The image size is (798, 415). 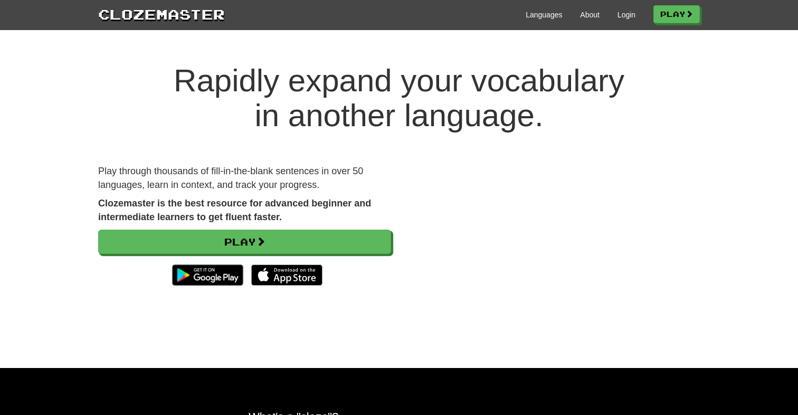 I want to click on strong: Clozemaster is the best resource for advanced beginner and intermediate learners to get fluent fa..., so click(x=234, y=210).